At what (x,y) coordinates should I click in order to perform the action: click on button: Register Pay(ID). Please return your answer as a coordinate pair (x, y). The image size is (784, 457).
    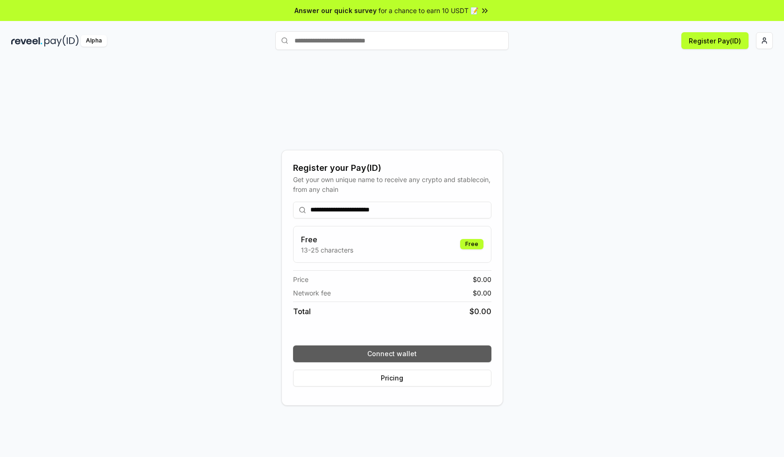
    Looking at the image, I should click on (715, 41).